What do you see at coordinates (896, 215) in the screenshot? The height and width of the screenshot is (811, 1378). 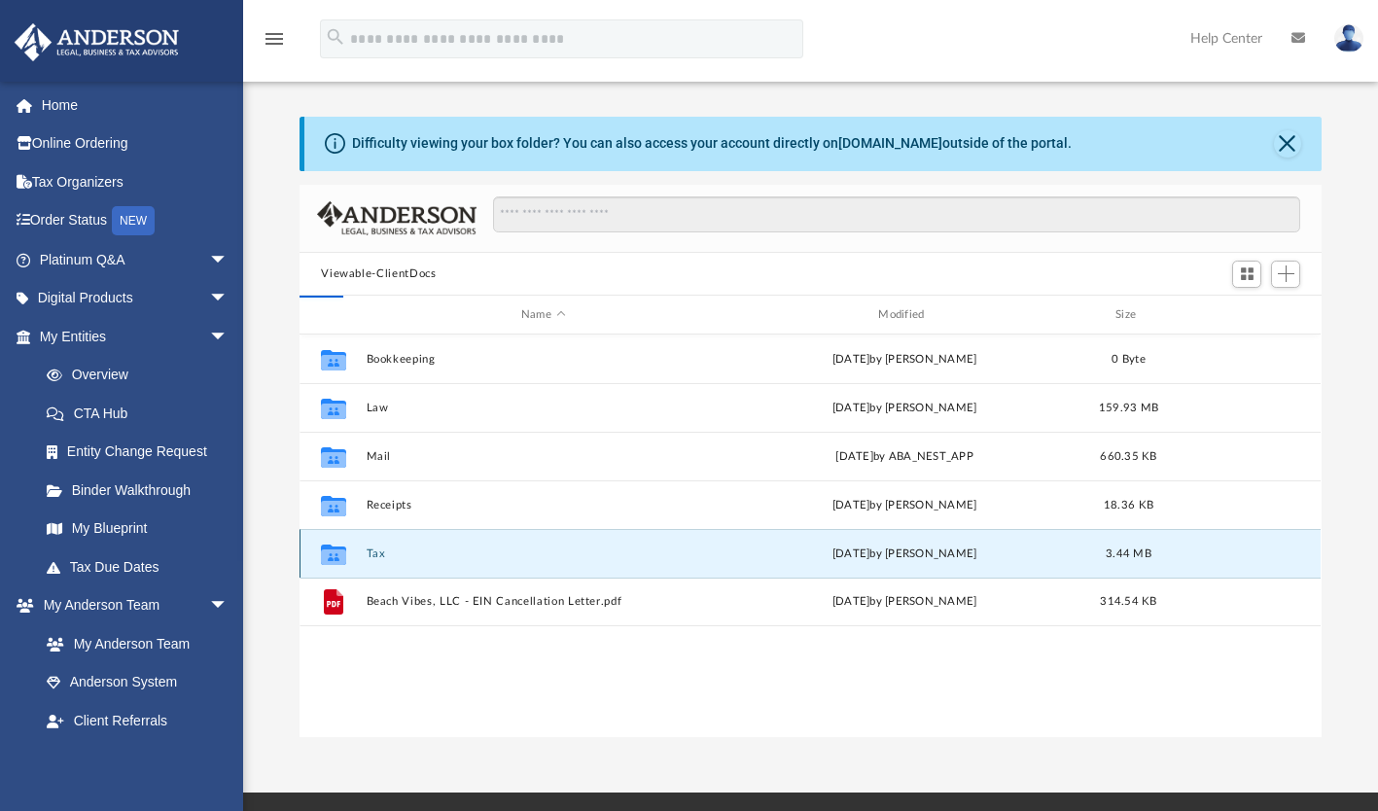 I see `input: Search files and folders` at bounding box center [896, 215].